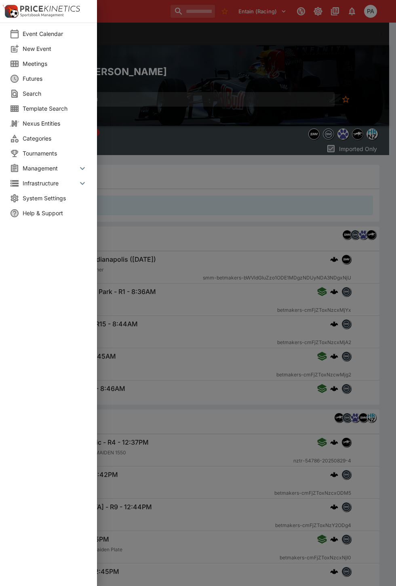 Image resolution: width=396 pixels, height=586 pixels. Describe the element at coordinates (55, 63) in the screenshot. I see `span: Meetings` at that location.